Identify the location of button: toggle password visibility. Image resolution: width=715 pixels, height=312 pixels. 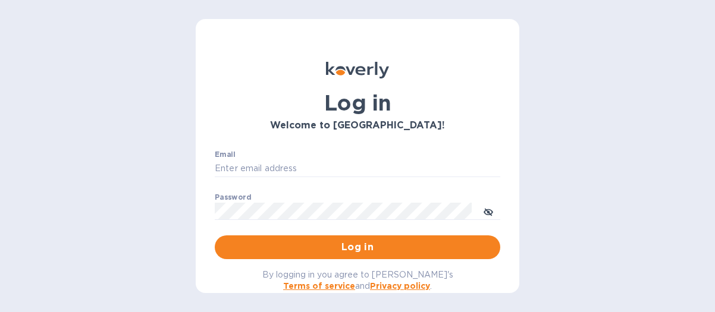
(488, 211).